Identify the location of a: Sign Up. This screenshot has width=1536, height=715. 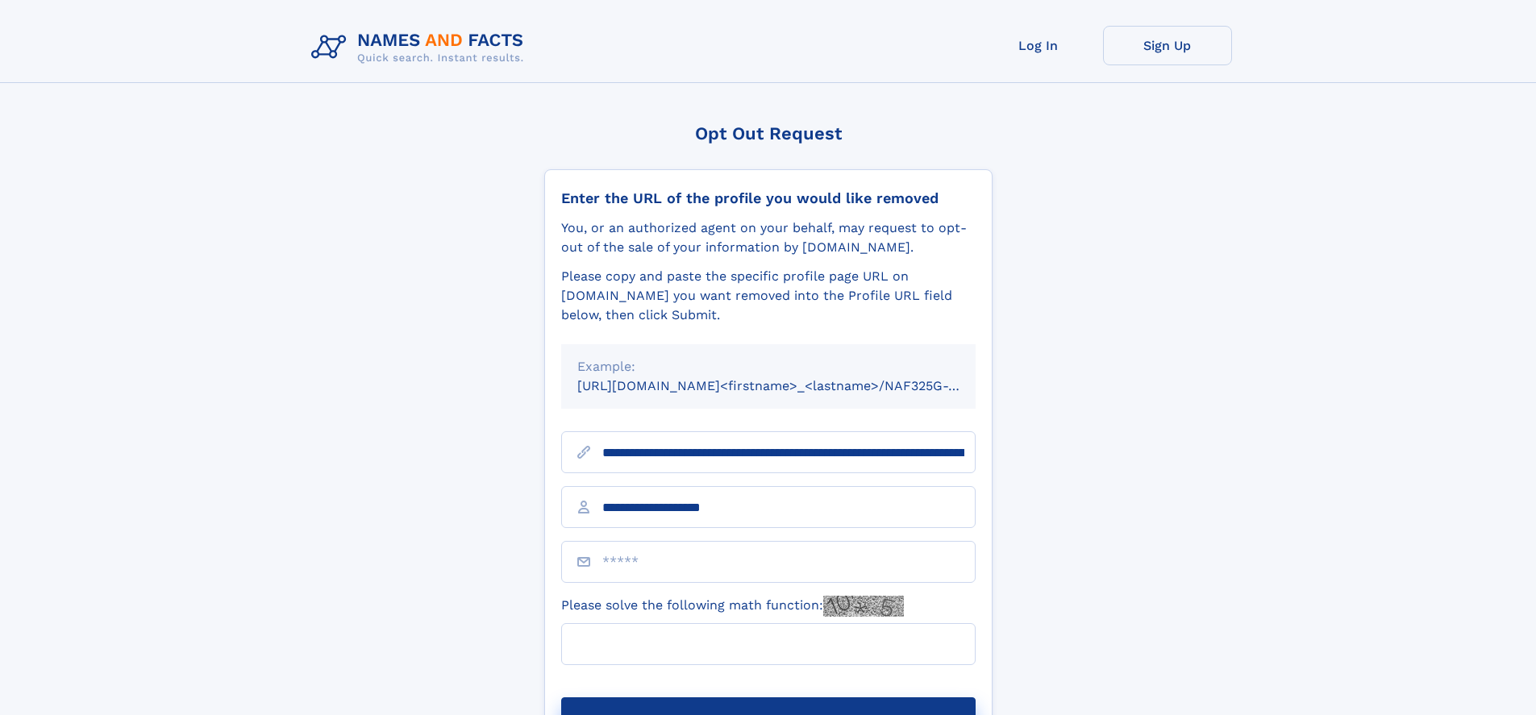
(1167, 45).